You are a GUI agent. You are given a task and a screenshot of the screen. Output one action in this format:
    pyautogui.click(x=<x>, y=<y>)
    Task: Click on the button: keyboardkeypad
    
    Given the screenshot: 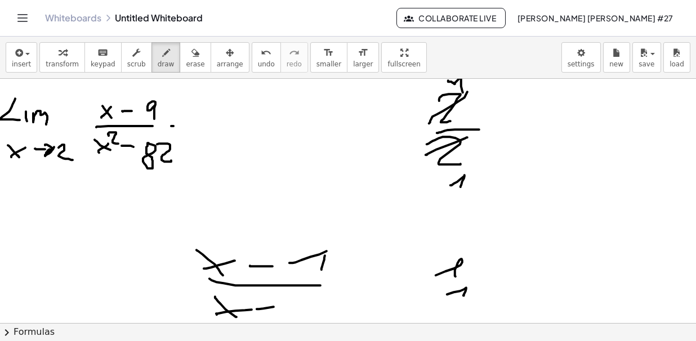 What is the action you would take?
    pyautogui.click(x=103, y=57)
    